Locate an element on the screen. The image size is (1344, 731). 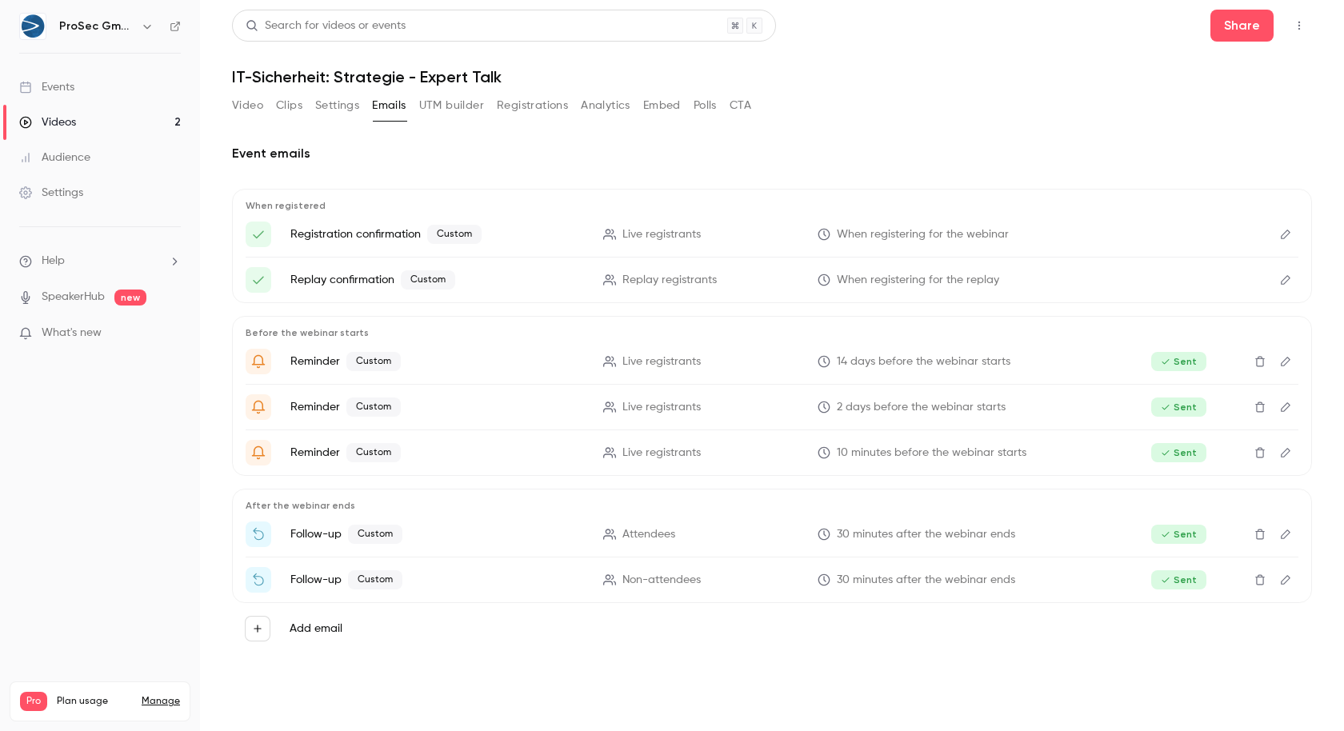
button: Embed is located at coordinates (662, 106).